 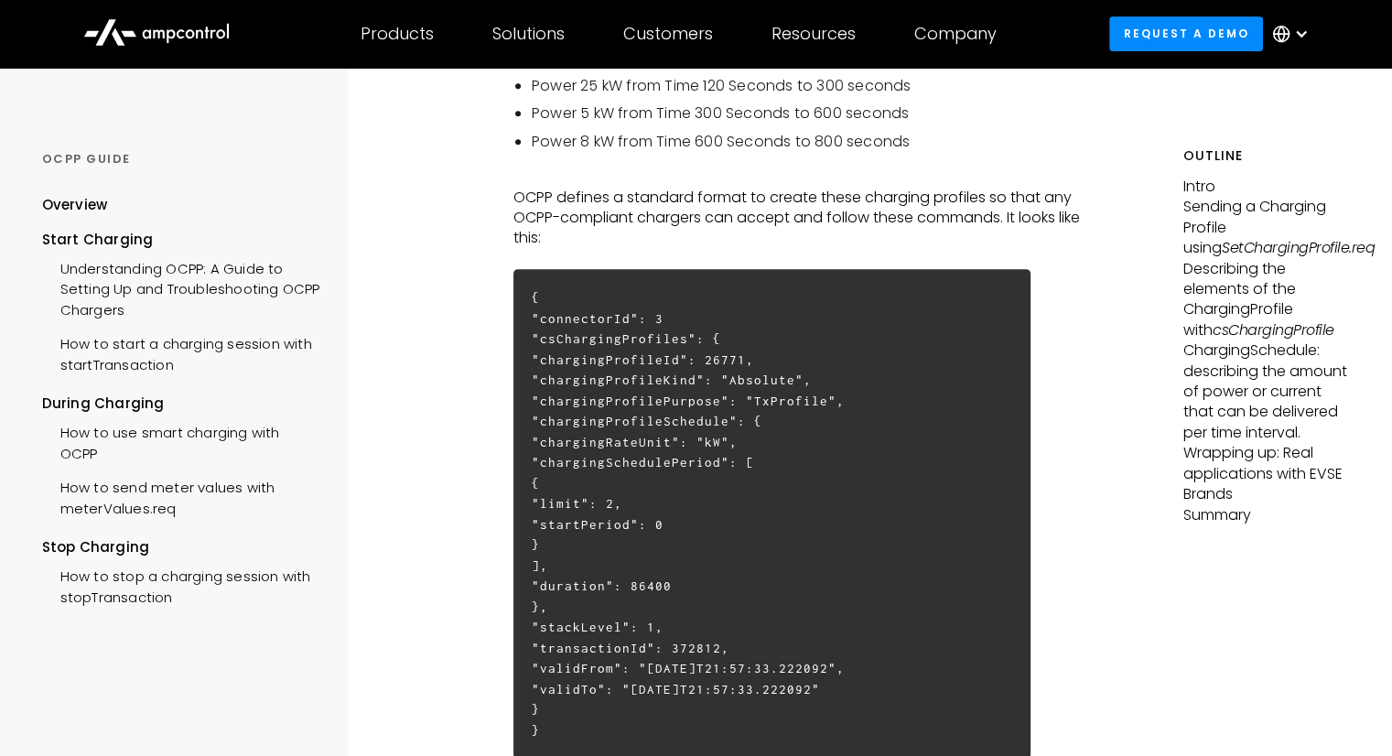 What do you see at coordinates (814, 34) in the screenshot?
I see `div: Resources` at bounding box center [814, 34].